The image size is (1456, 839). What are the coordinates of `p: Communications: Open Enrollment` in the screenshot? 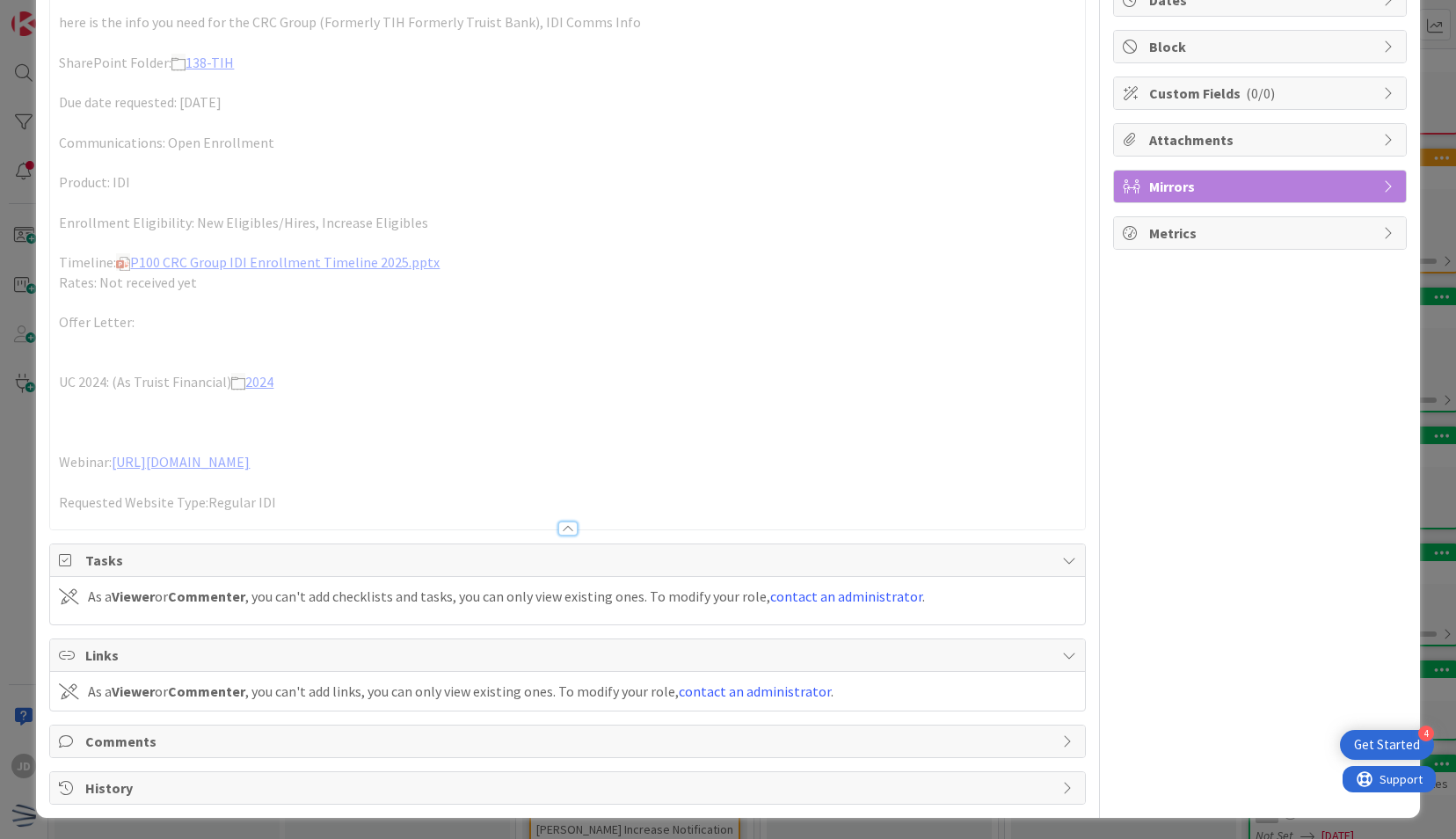 It's located at (567, 142).